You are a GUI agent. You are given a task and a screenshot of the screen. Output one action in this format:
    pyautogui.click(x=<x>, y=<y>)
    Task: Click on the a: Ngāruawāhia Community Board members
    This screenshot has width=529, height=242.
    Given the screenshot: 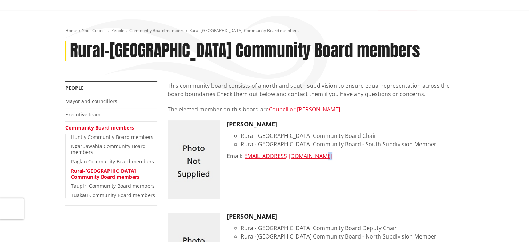 What is the action you would take?
    pyautogui.click(x=108, y=149)
    